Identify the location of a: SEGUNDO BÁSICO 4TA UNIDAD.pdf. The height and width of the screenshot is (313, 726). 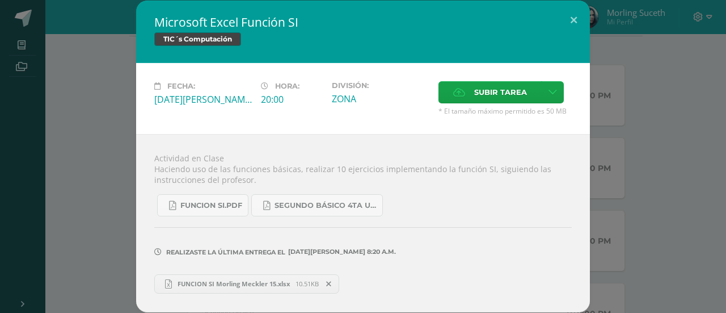
(317, 205).